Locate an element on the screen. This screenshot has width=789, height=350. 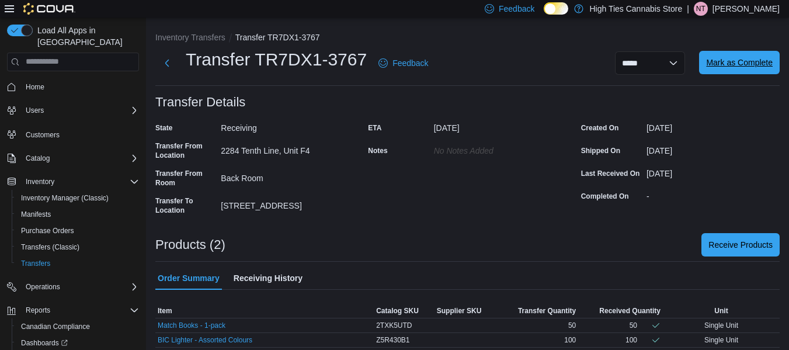
button: Mark as Complete is located at coordinates (740, 63).